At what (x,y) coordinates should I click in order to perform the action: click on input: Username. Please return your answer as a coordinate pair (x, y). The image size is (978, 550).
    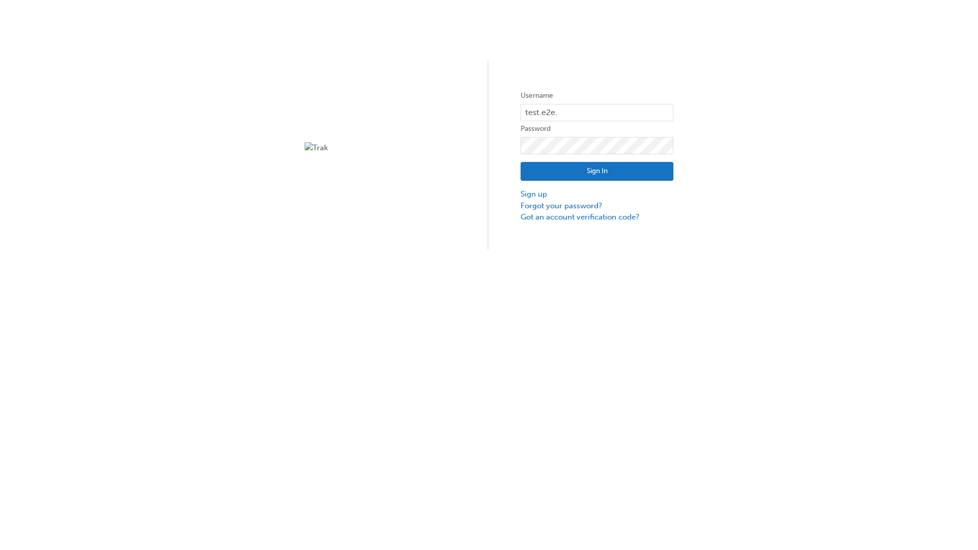
    Looking at the image, I should click on (597, 113).